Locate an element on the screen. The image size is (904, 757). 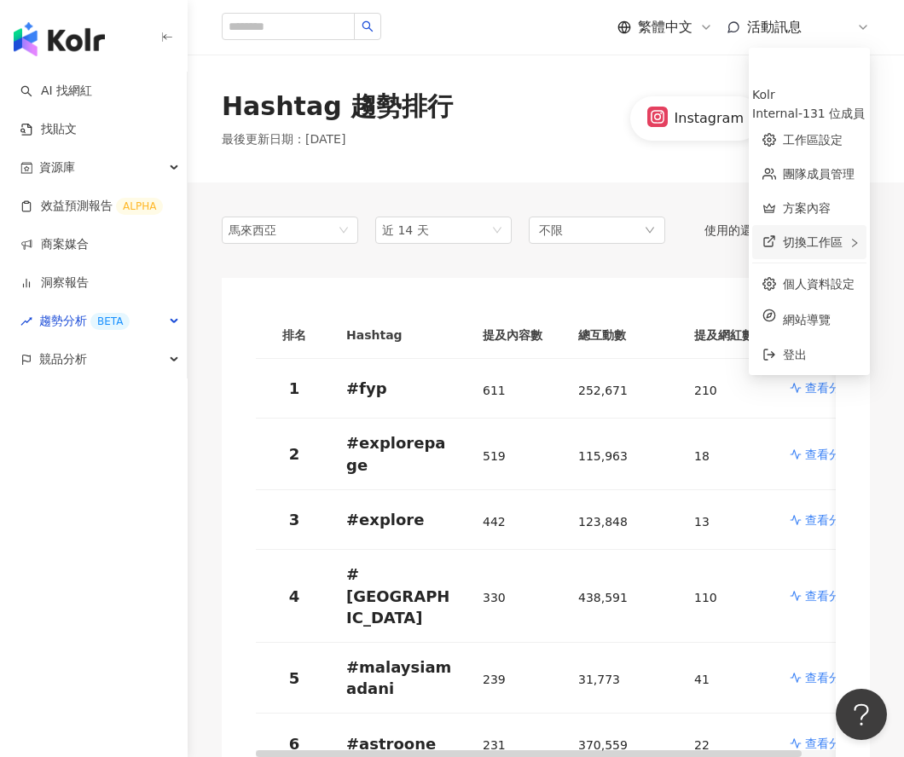
span: right is located at coordinates (854, 243).